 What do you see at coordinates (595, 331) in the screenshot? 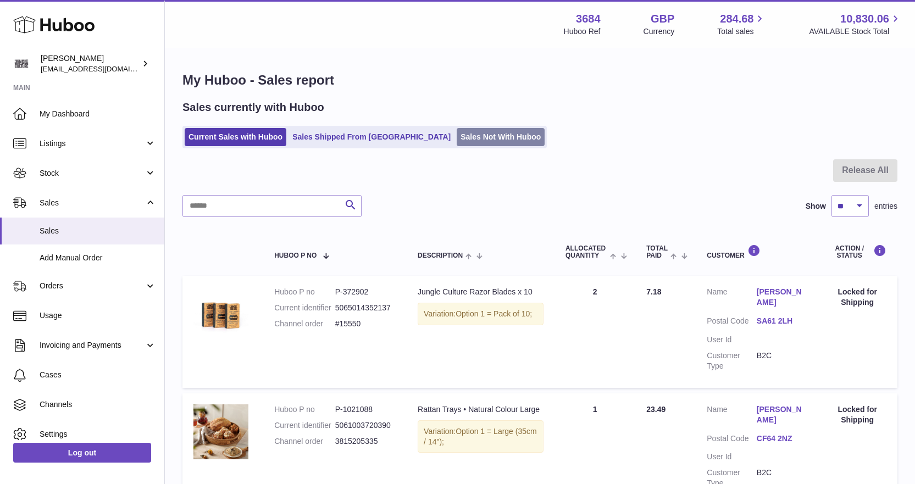
I see `td: 2` at bounding box center [595, 331].